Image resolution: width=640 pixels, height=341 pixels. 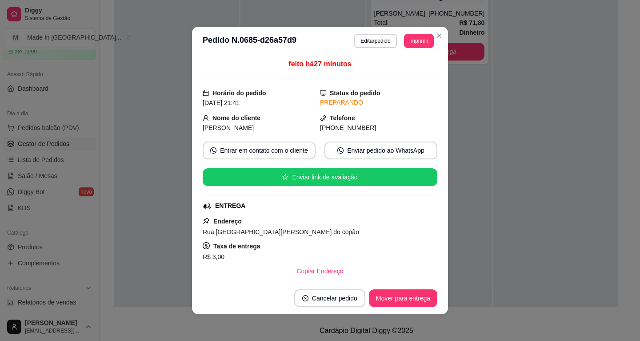 I want to click on span: dollar, so click(x=206, y=245).